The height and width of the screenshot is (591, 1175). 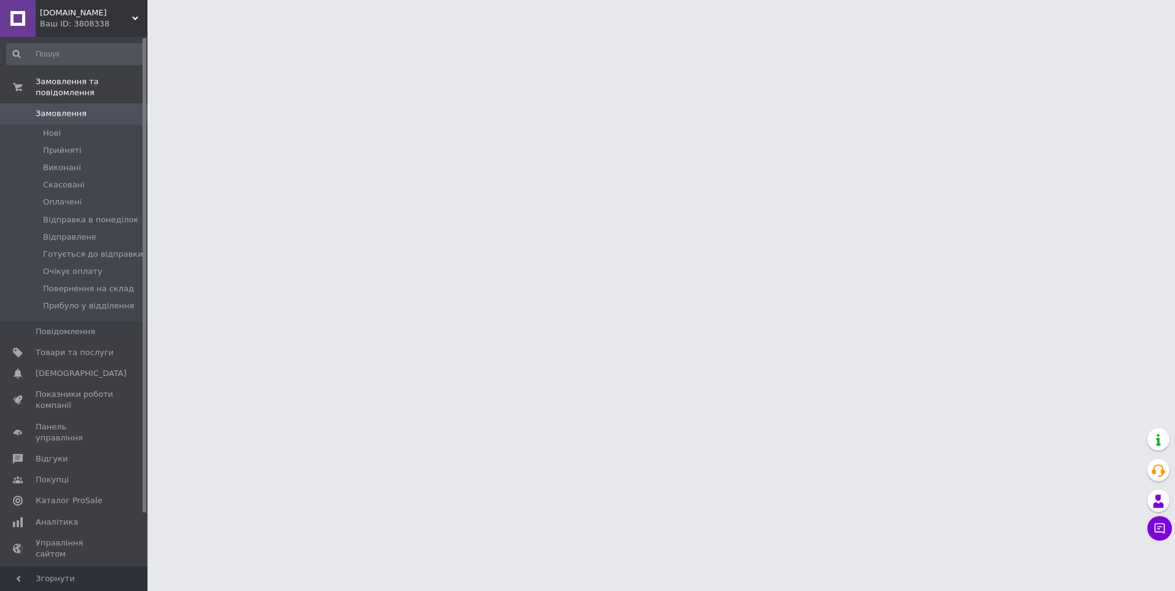 What do you see at coordinates (93, 254) in the screenshot?
I see `span: Готується до відправки` at bounding box center [93, 254].